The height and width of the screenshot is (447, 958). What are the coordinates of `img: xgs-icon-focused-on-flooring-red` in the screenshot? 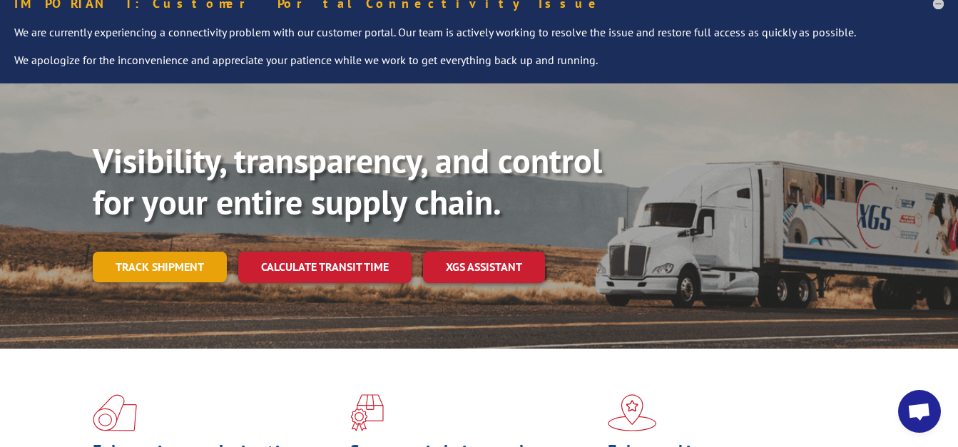 It's located at (367, 413).